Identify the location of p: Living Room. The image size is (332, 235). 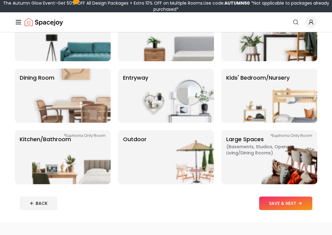
(36, 34).